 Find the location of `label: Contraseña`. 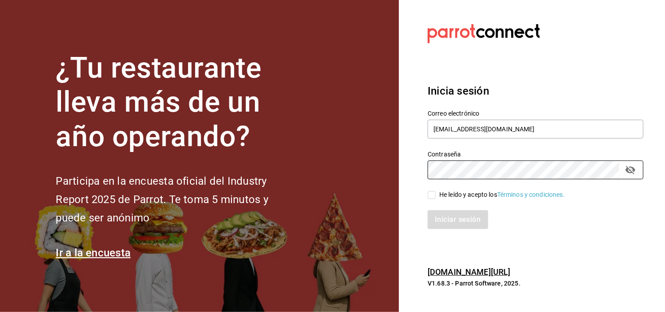

label: Contraseña is located at coordinates (535, 154).